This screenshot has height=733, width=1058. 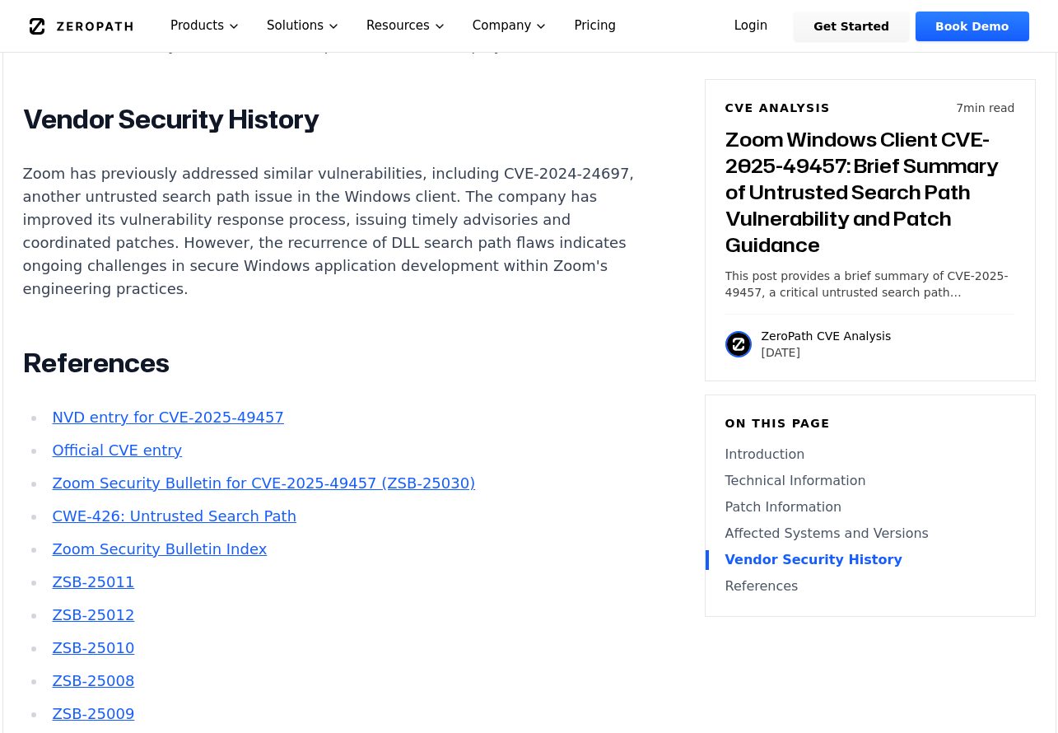 I want to click on a: Zoom Security Bulletin for CVE-2025-49457 (ZSB-25030), so click(x=263, y=482).